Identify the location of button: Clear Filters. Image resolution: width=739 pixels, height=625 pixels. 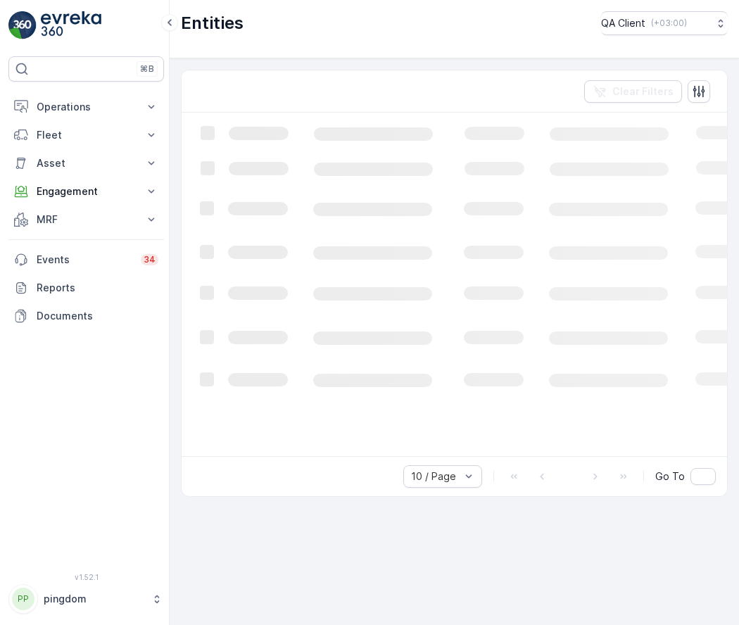
(633, 91).